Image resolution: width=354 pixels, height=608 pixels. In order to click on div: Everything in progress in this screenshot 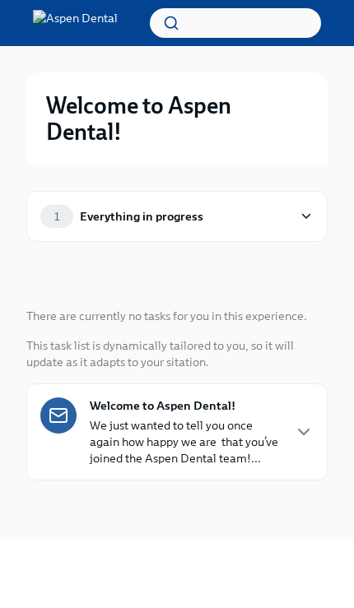, I will do `click(142, 216)`.